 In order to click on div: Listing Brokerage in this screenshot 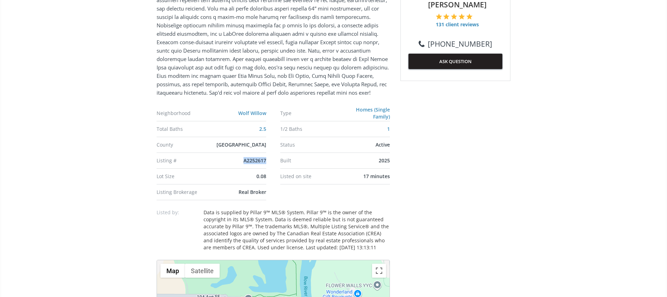, I will do `click(186, 192)`.